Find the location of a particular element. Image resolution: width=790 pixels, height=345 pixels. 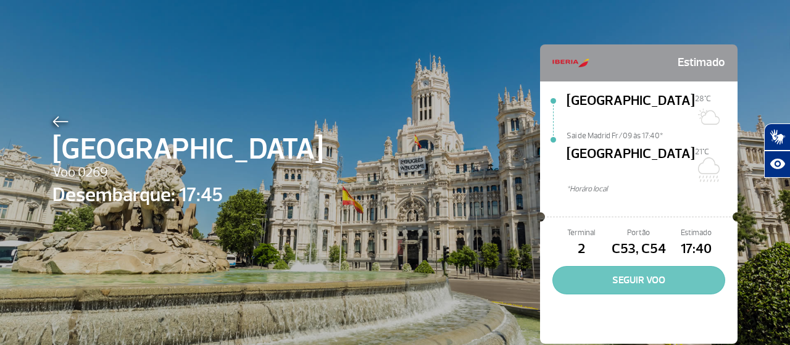

span: 21°C is located at coordinates (702, 152).